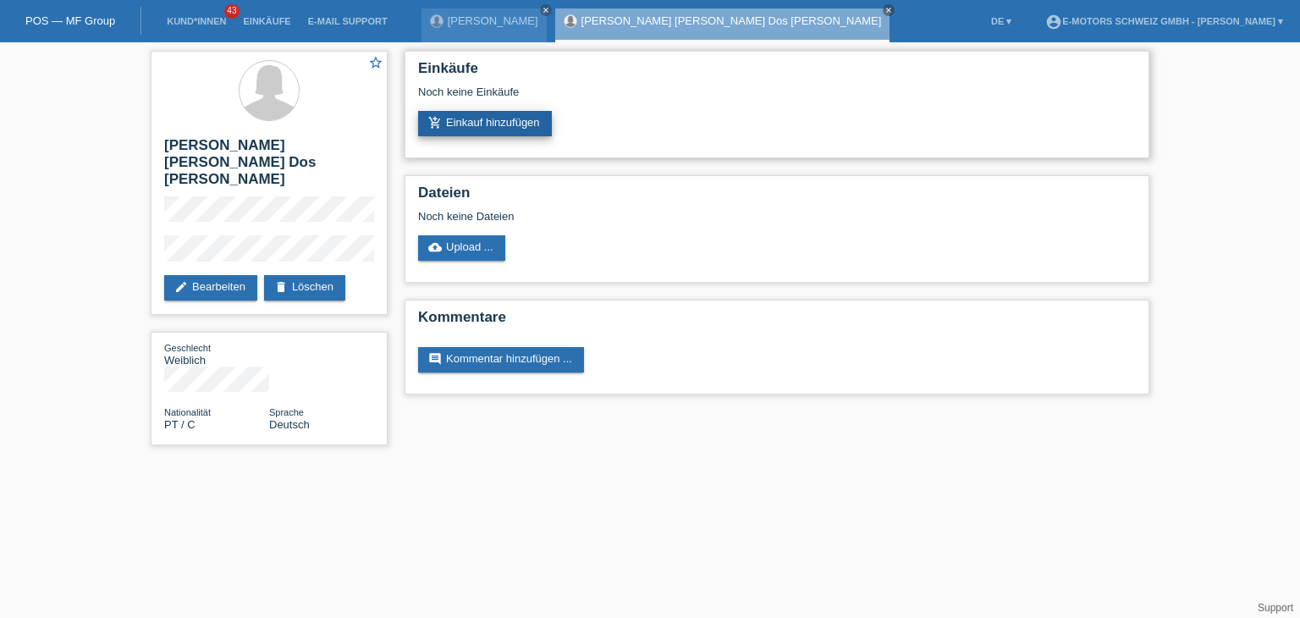 This screenshot has height=618, width=1300. What do you see at coordinates (281, 287) in the screenshot?
I see `i: delete` at bounding box center [281, 287].